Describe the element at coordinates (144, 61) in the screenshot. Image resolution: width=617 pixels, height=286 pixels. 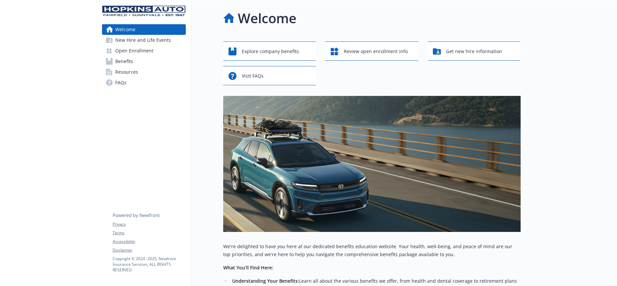
I see `a: Benefits` at that location.